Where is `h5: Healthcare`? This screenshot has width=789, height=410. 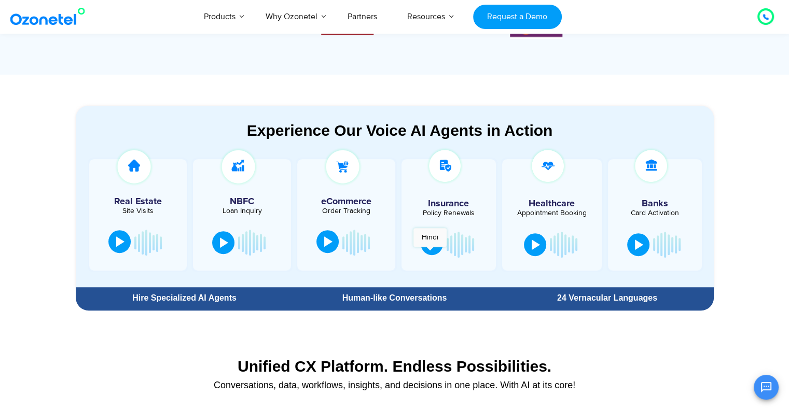 h5: Healthcare is located at coordinates (552, 204).